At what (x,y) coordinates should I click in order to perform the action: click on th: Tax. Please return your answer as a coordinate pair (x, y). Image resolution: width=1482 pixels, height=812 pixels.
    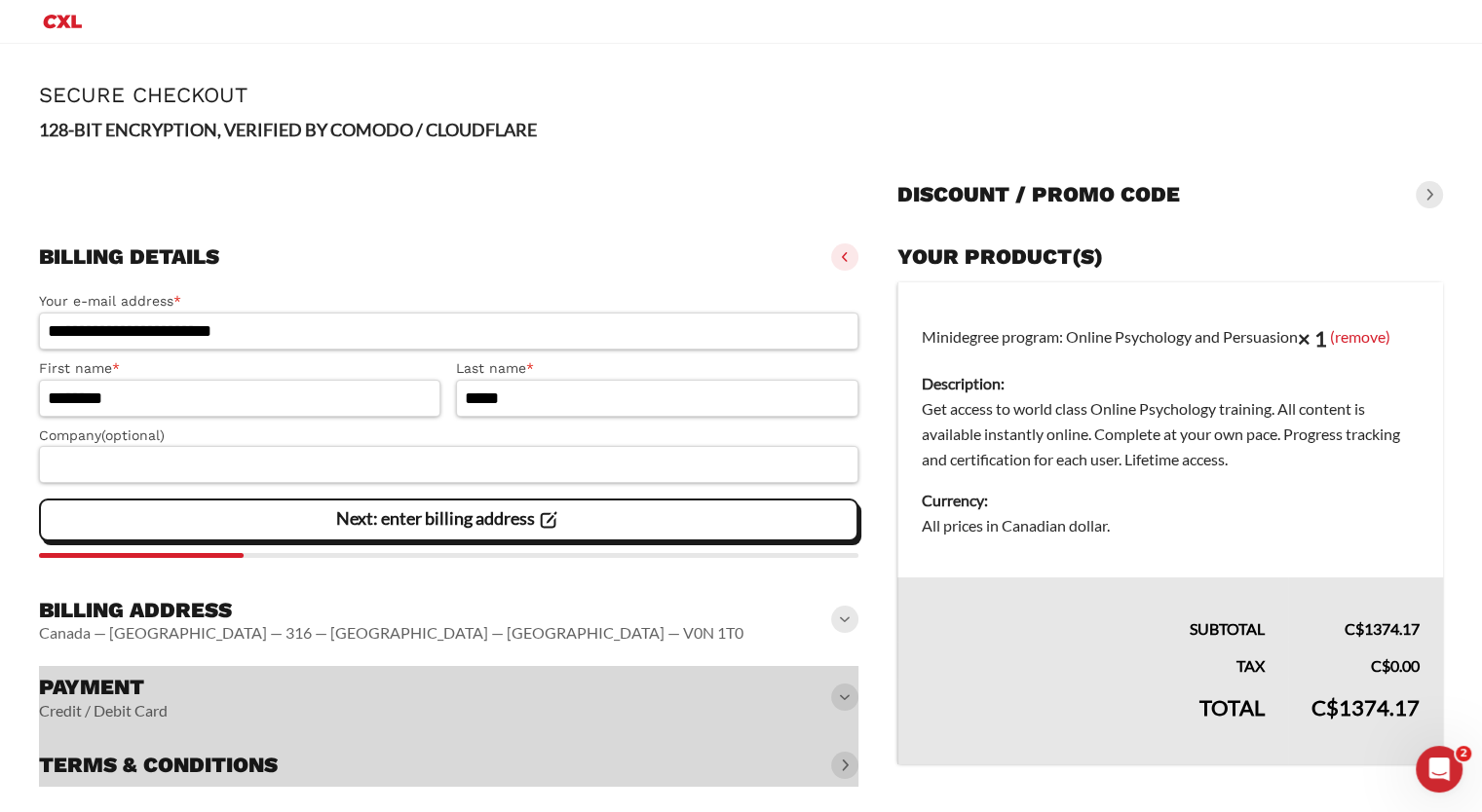
    Looking at the image, I should click on (1092, 660).